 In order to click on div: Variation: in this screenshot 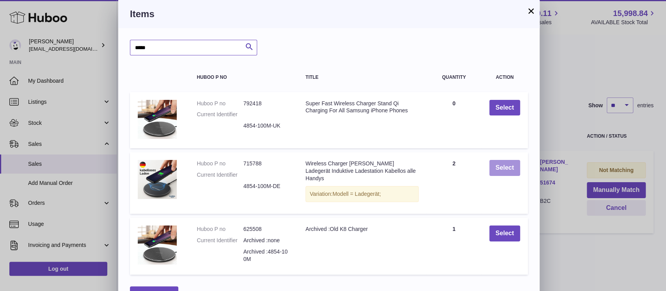, I will do `click(362, 194)`.